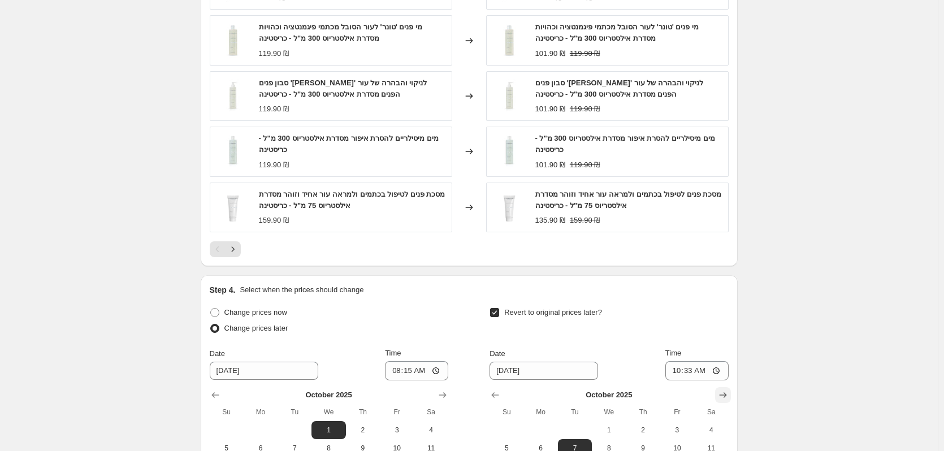 The height and width of the screenshot is (451, 944). I want to click on button: Next, so click(233, 249).